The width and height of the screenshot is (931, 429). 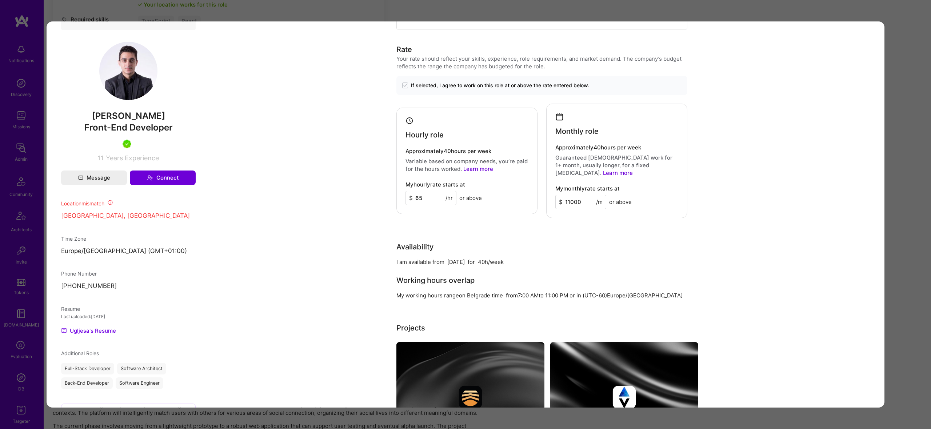 What do you see at coordinates (128, 71) in the screenshot?
I see `img: User Avatar` at bounding box center [128, 71].